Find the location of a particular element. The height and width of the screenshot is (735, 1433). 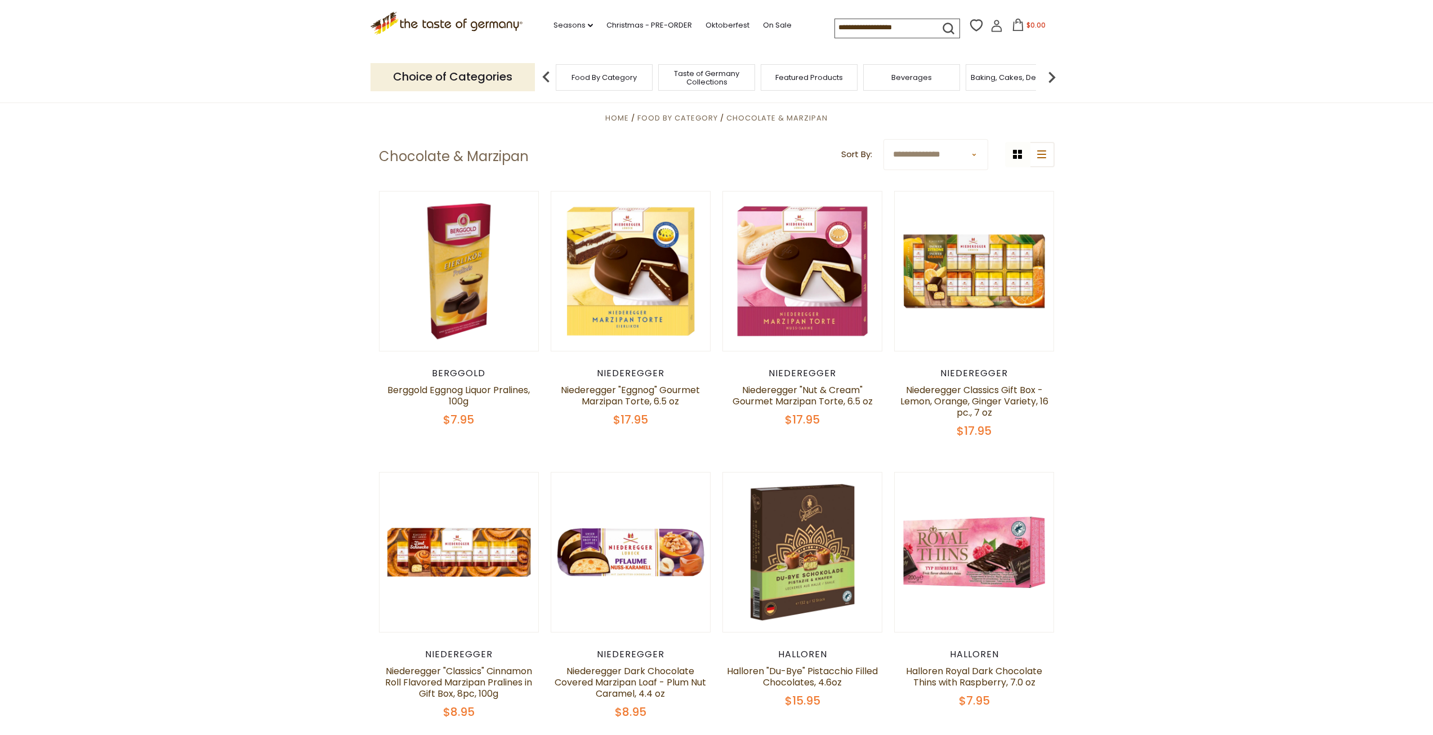

a: Halloren "Du-Bye" Pistacchio Filled Chocolates, 4.6oz is located at coordinates (802, 676).